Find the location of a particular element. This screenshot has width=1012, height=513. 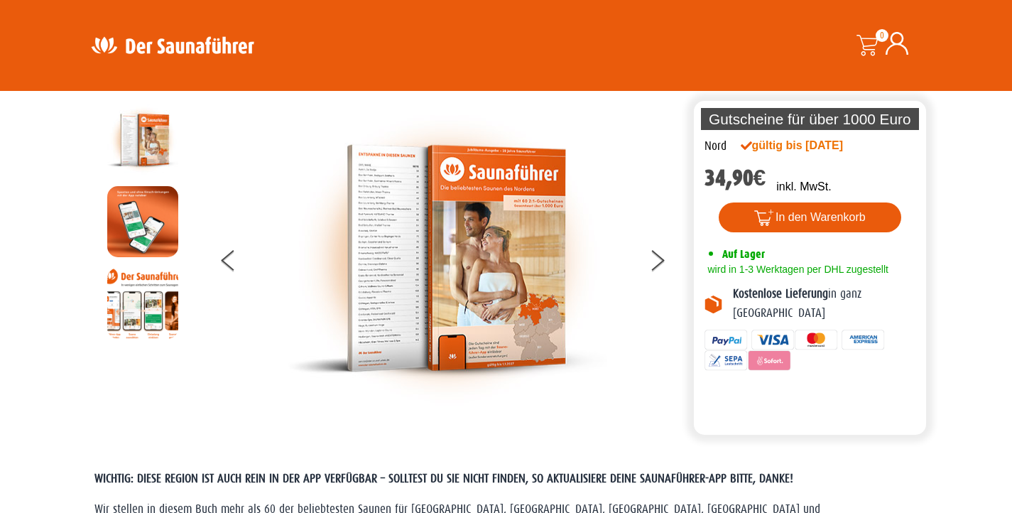

span: wird in 1-3 Werktagen per DHL zugestellt is located at coordinates (796, 269).